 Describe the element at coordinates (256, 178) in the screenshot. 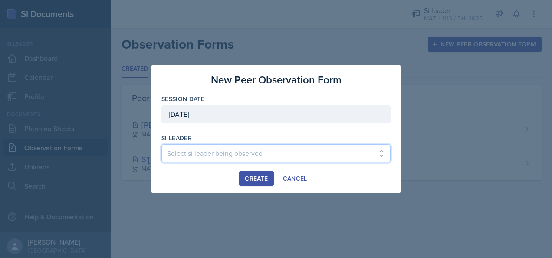

I see `button: Create` at that location.